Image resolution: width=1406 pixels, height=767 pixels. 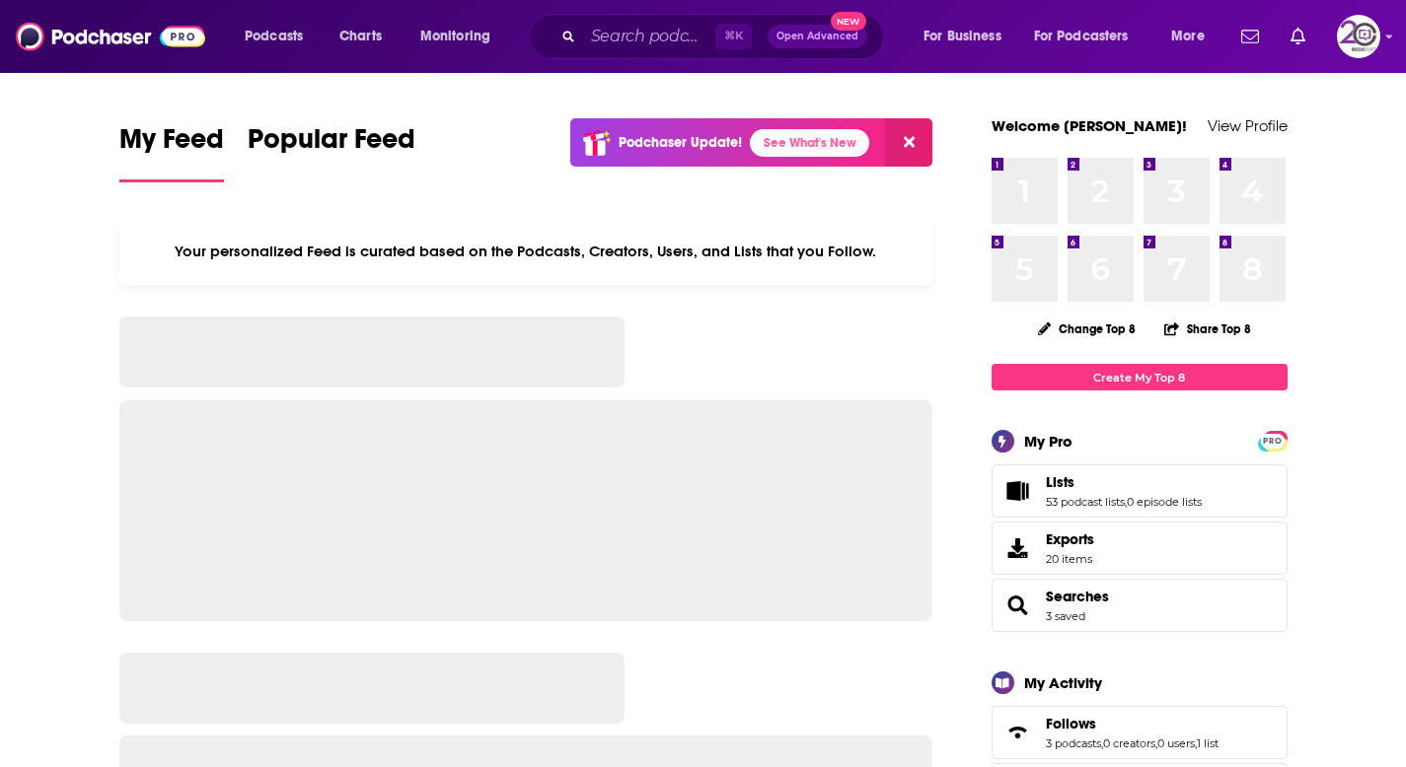 What do you see at coordinates (1062, 683) in the screenshot?
I see `div: My Activity` at bounding box center [1062, 683].